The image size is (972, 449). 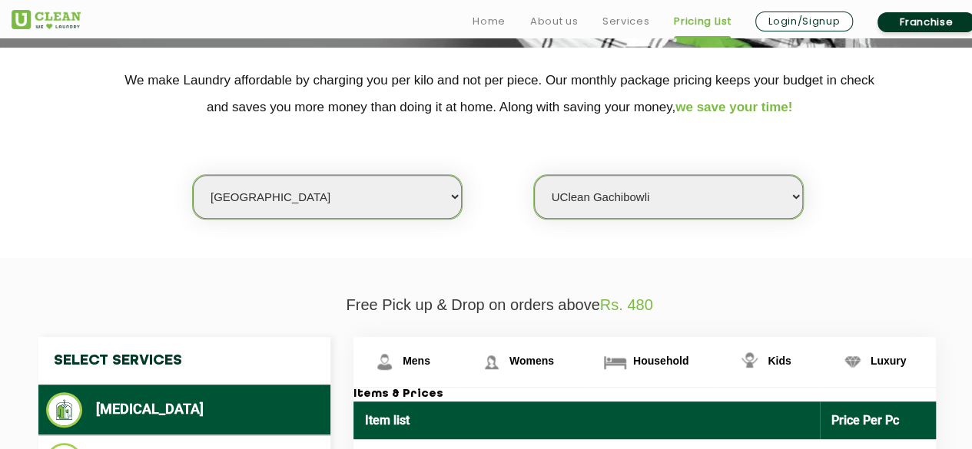 I want to click on span: Rs. 480, so click(x=626, y=305).